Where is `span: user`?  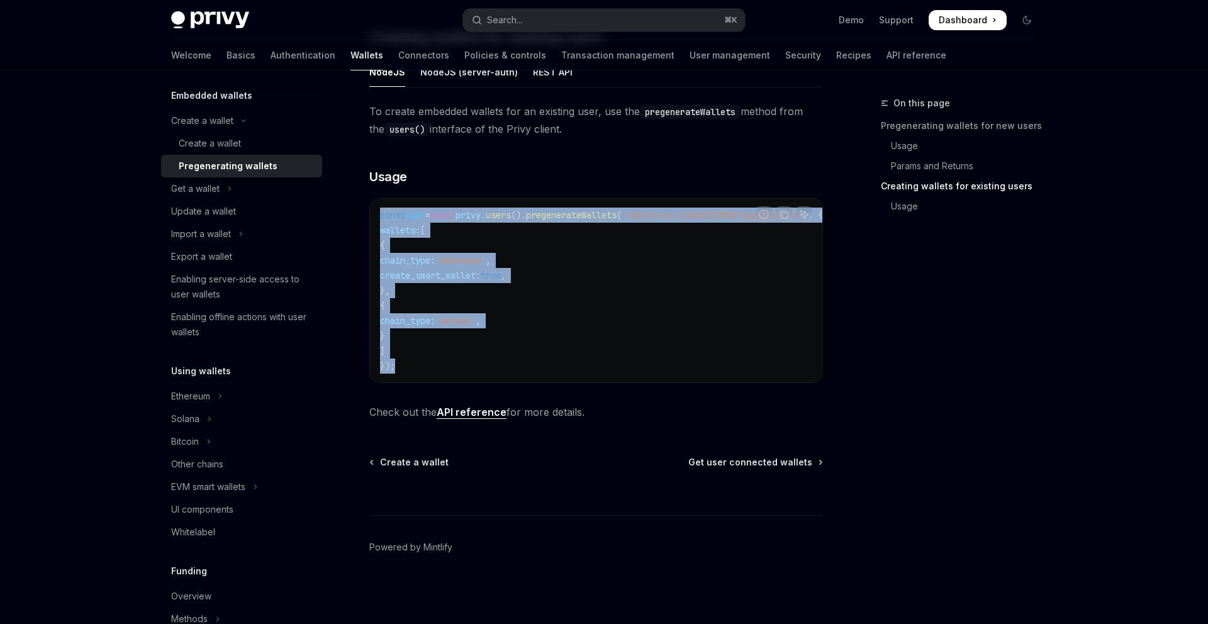
span: user is located at coordinates (415, 215).